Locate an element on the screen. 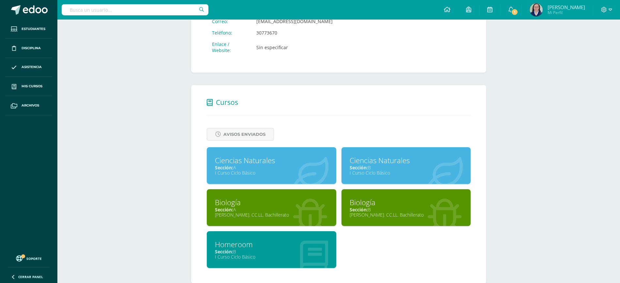  a: Disciplina is located at coordinates (29, 48).